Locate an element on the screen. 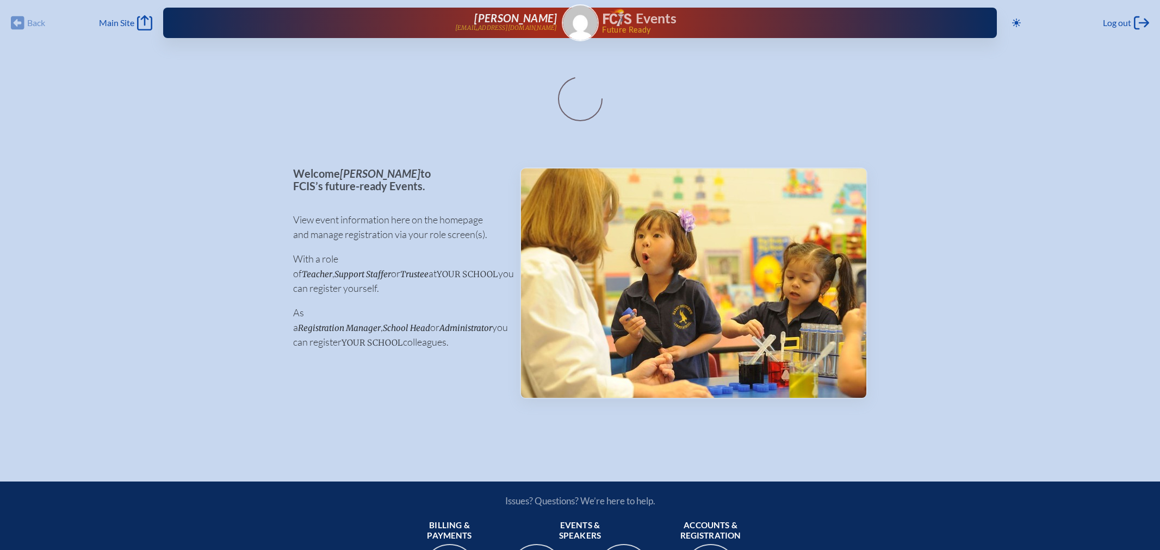 The image size is (1160, 550). p: Issues? Questions? We’re here to help. is located at coordinates (580, 501).